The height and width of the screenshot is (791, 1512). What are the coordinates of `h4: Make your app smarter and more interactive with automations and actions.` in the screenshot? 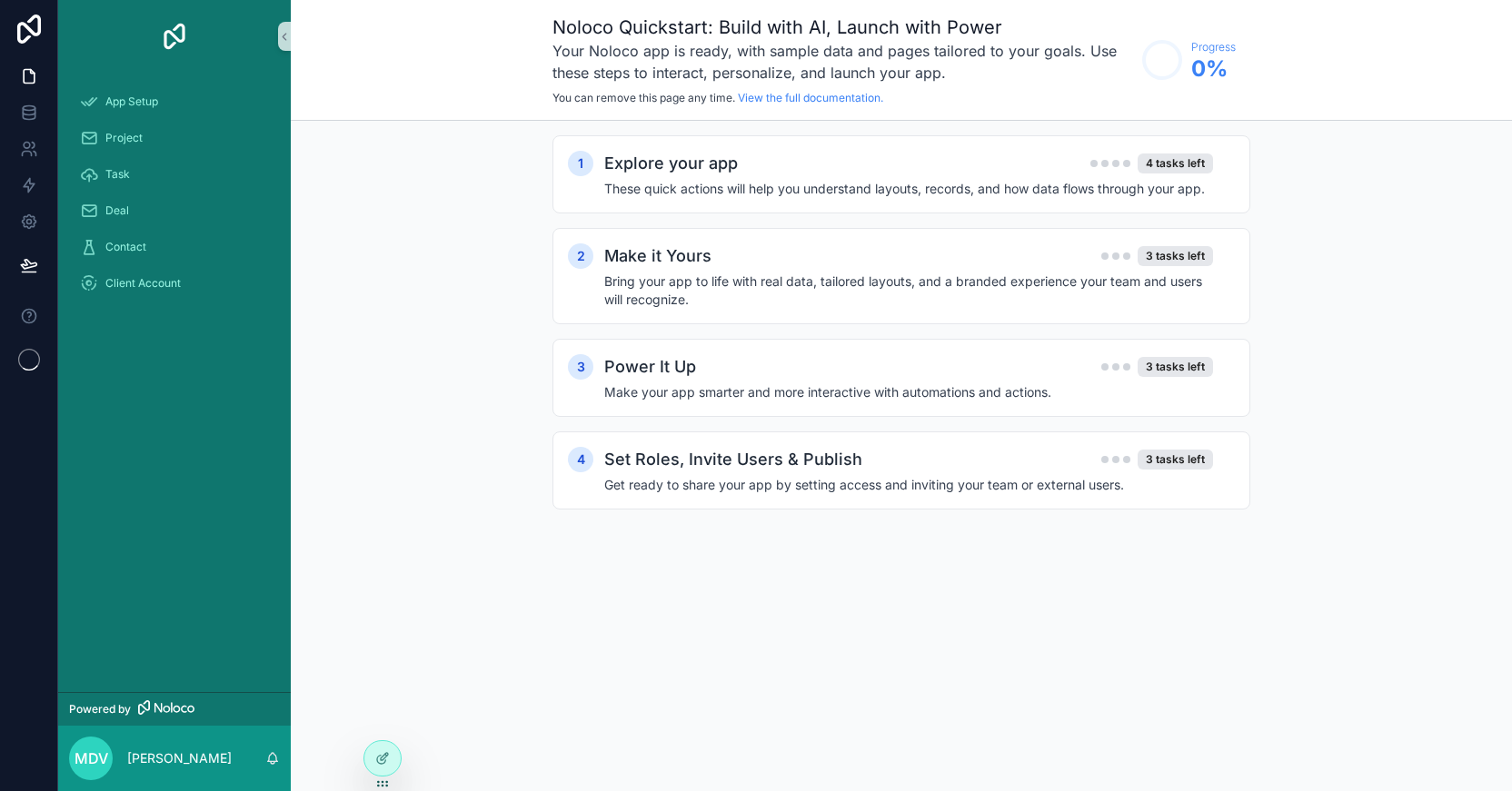 It's located at (909, 392).